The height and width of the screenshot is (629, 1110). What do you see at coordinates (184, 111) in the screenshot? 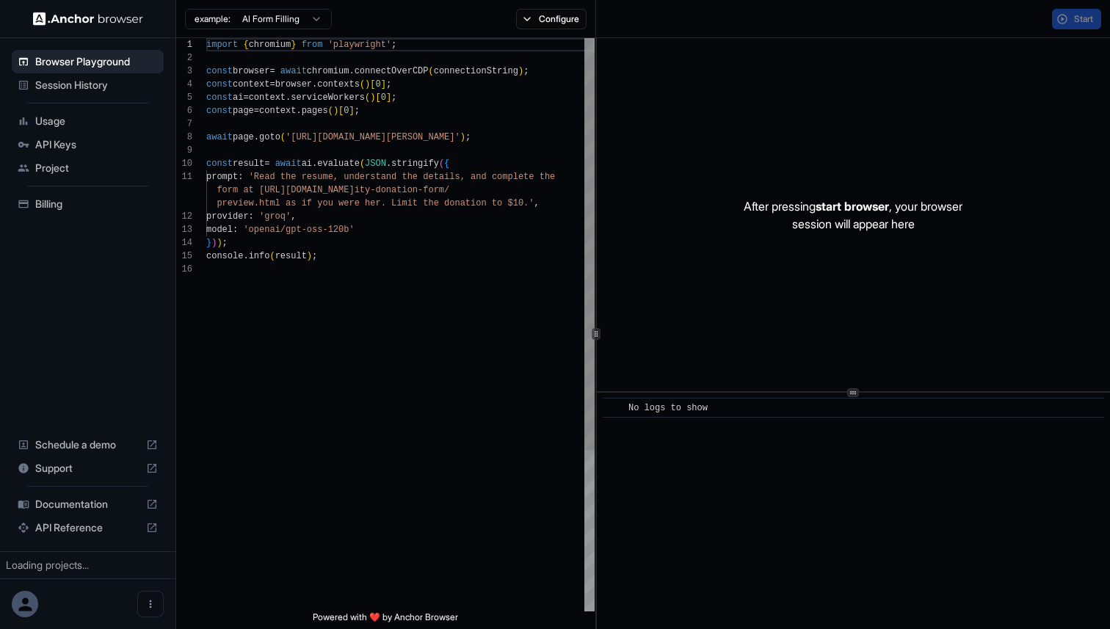
I see `div: 6` at bounding box center [184, 111].